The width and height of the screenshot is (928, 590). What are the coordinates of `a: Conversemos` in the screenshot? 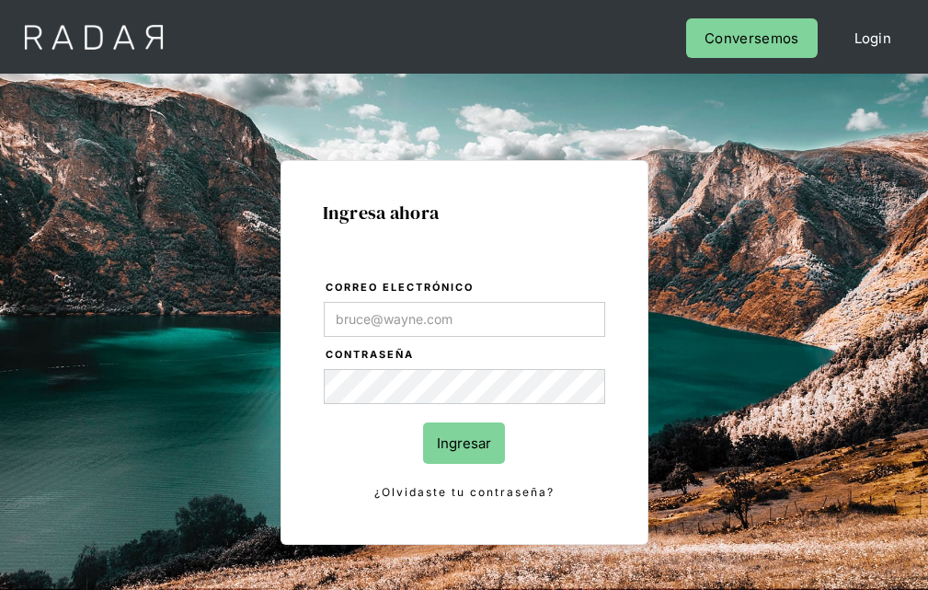 It's located at (752, 38).